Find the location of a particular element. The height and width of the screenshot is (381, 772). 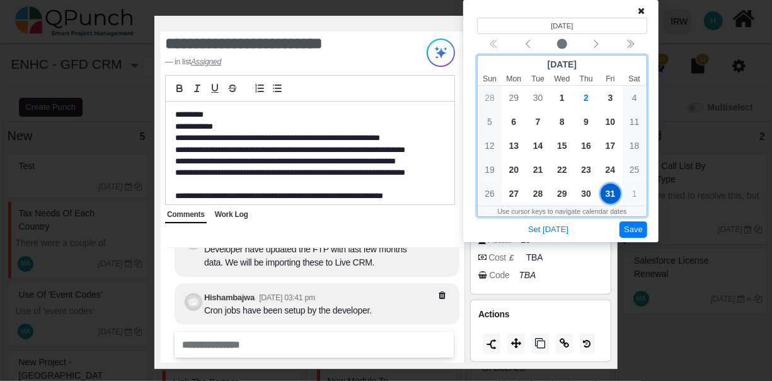

span: 16 is located at coordinates (586, 146).